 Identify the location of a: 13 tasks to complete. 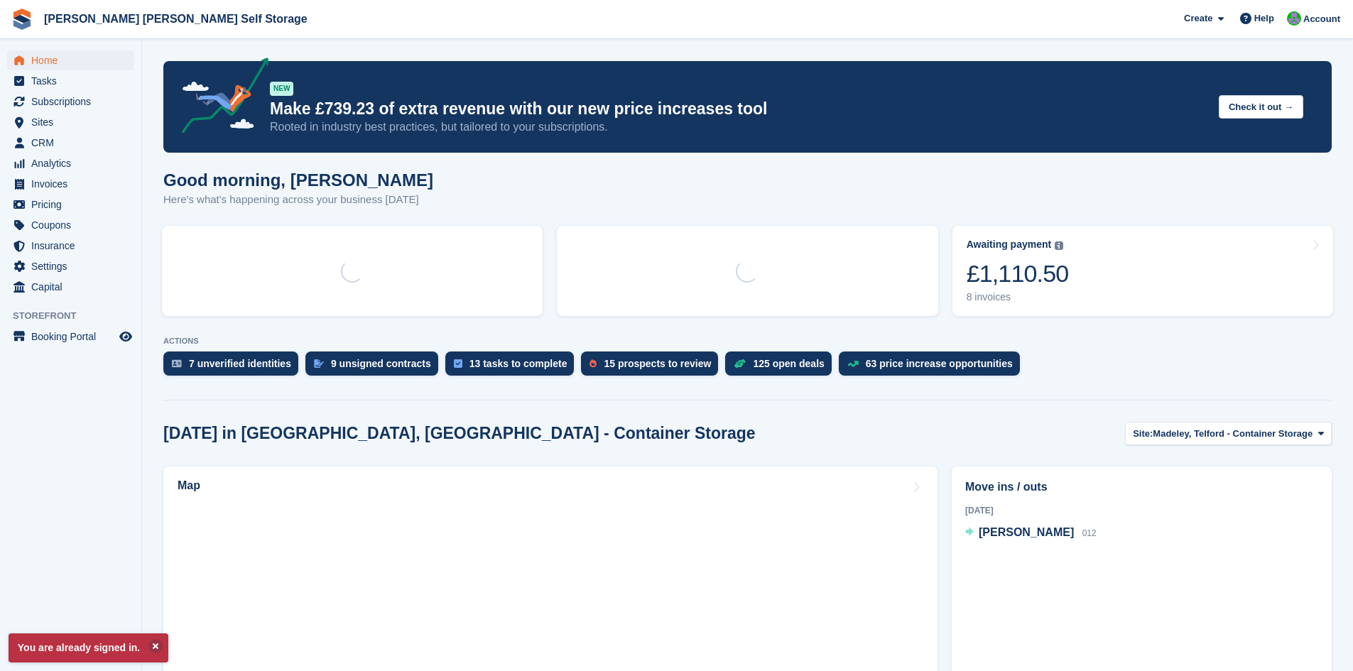
(513, 367).